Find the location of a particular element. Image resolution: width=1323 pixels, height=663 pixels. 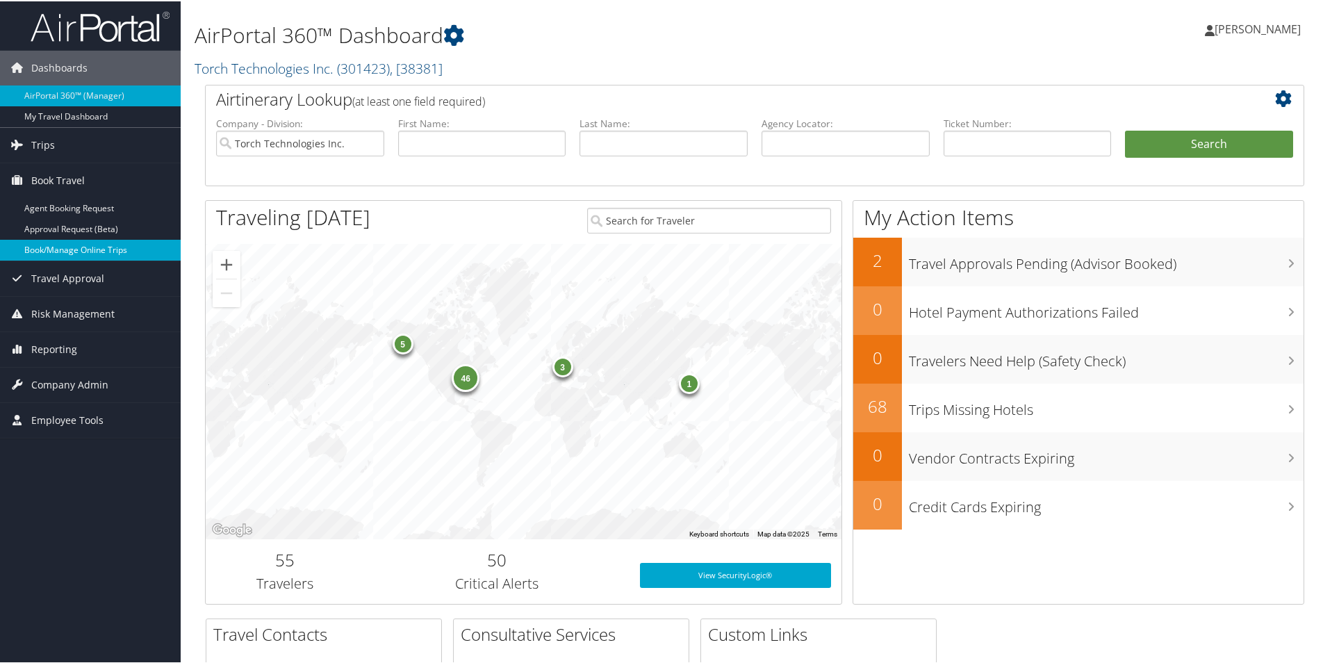

a: 0Credit Cards Expiring is located at coordinates (1079, 504).